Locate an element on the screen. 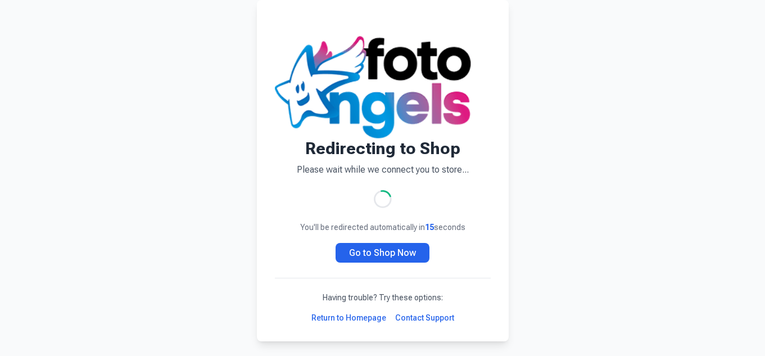 The width and height of the screenshot is (765, 356). a: Go to Shop Now is located at coordinates (382, 252).